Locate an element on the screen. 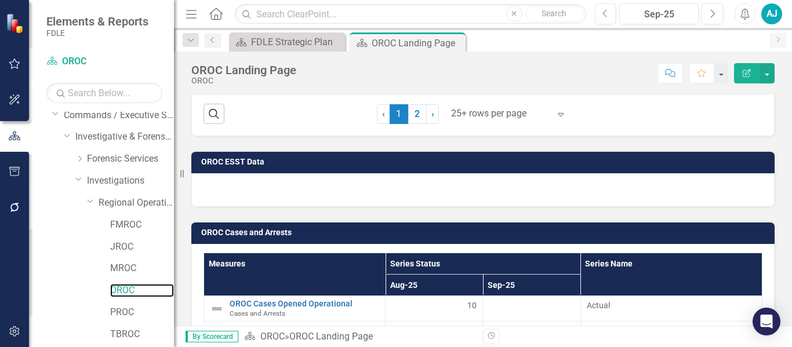  a: FMROC is located at coordinates (142, 225).